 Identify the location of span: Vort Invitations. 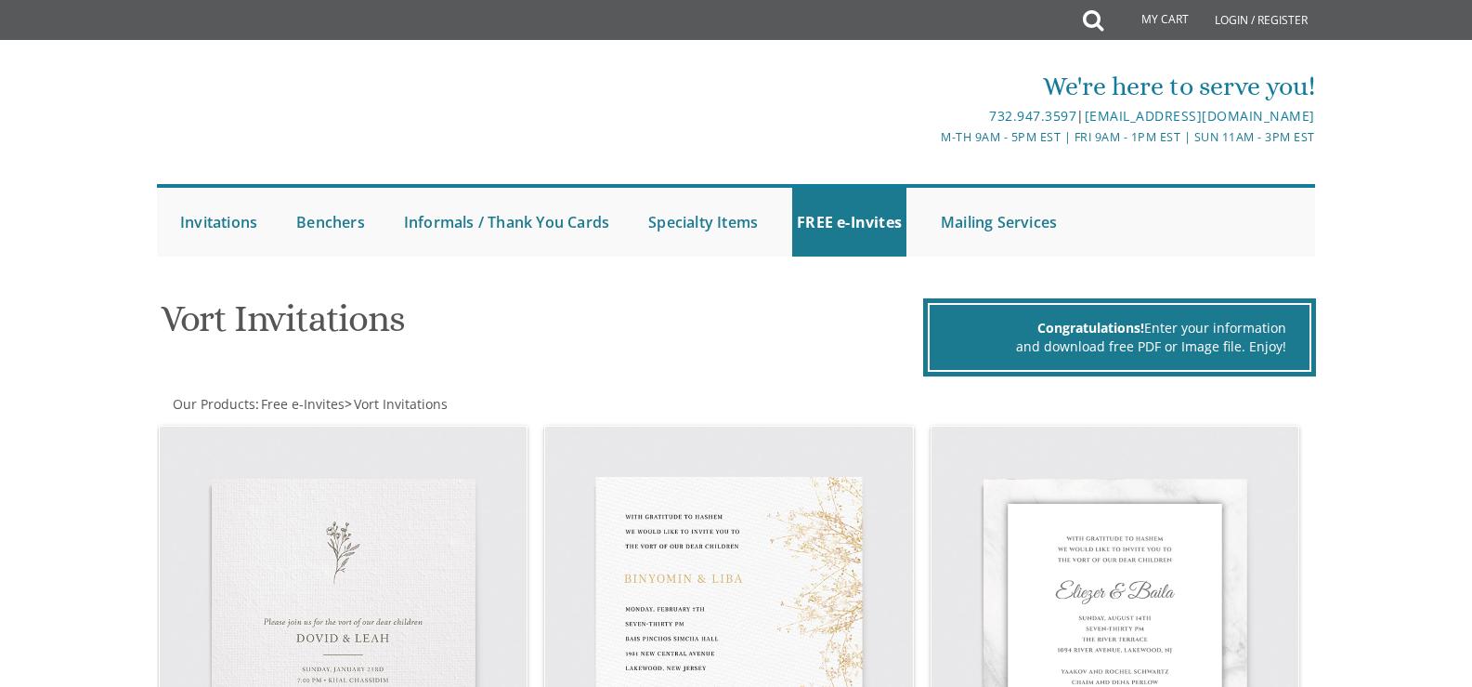
(400, 403).